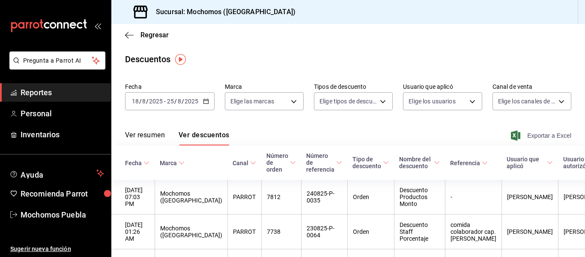  Describe the element at coordinates (177, 138) in the screenshot. I see `div: navigation tabs` at that location.